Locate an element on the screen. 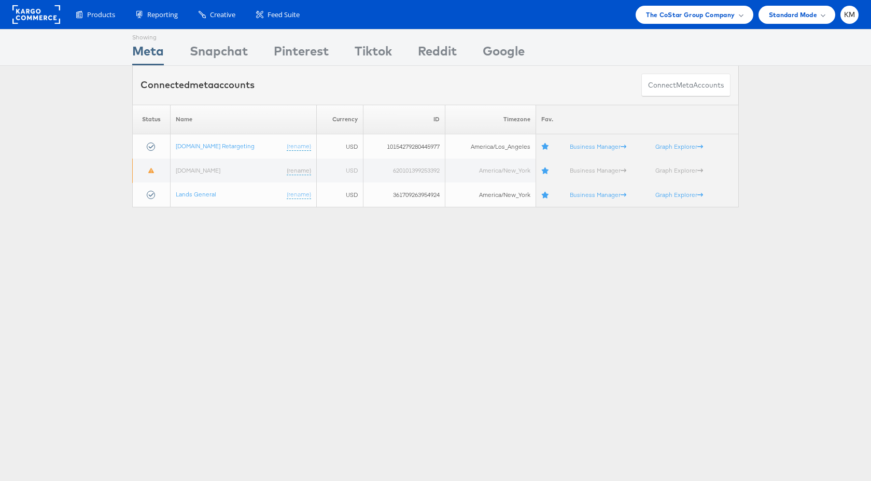 The width and height of the screenshot is (871, 481). span: Feed Suite is located at coordinates (284, 15).